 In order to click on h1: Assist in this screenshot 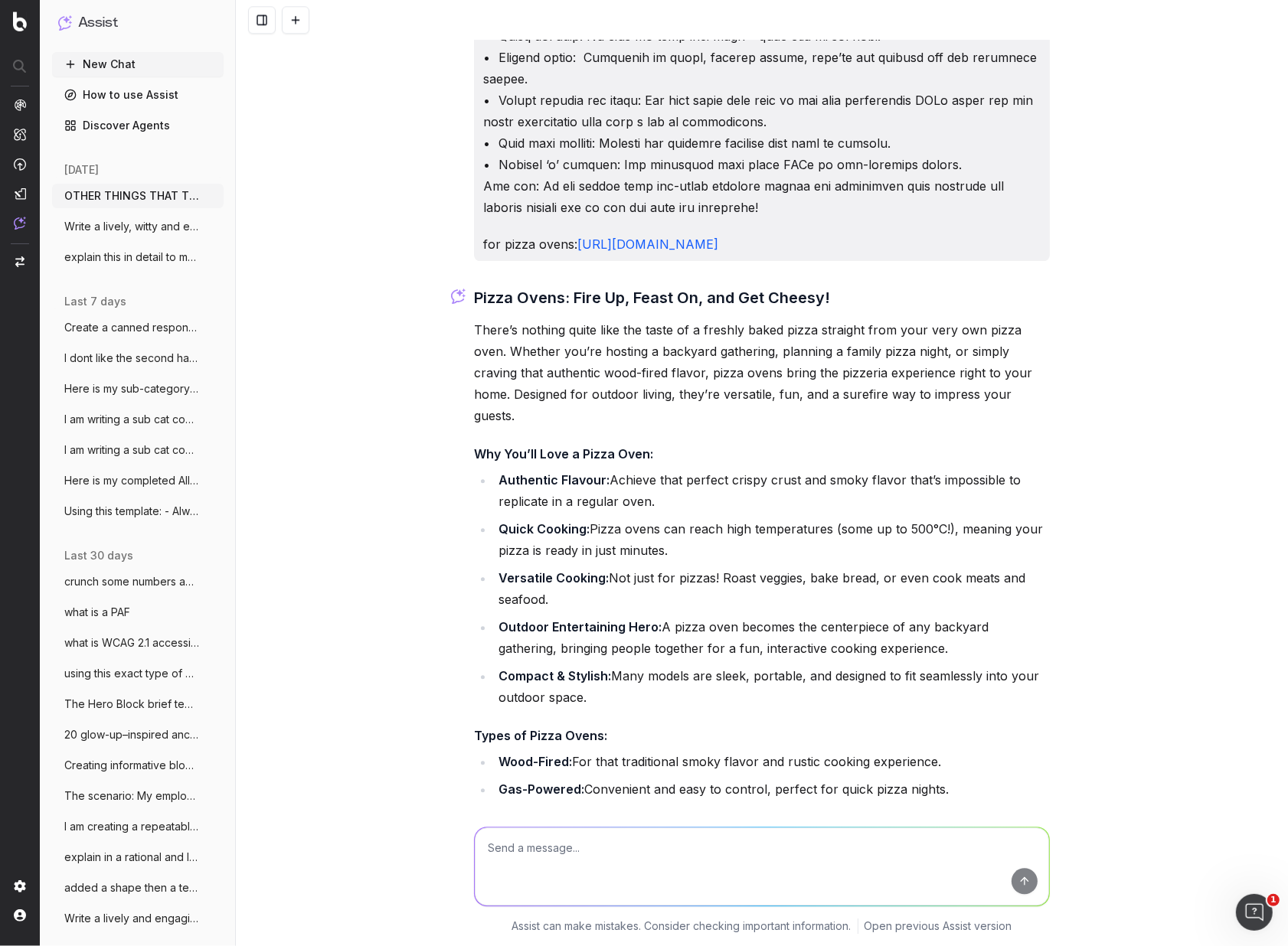, I will do `click(98, 23)`.